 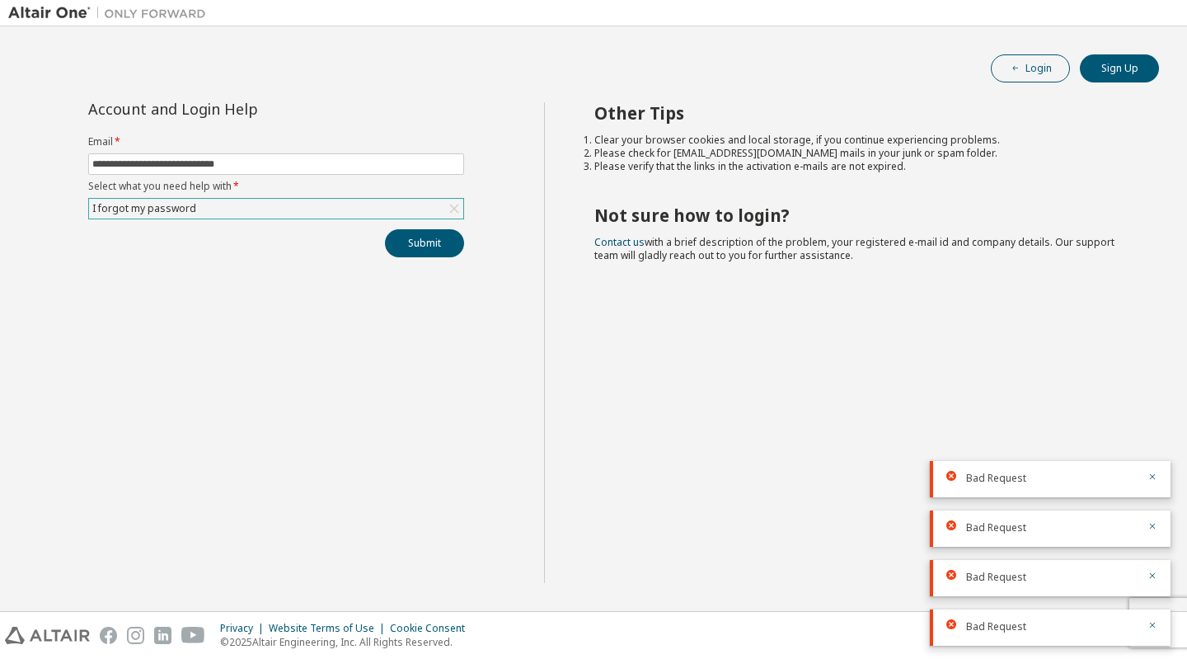 What do you see at coordinates (1119, 68) in the screenshot?
I see `button: Sign Up` at bounding box center [1119, 68].